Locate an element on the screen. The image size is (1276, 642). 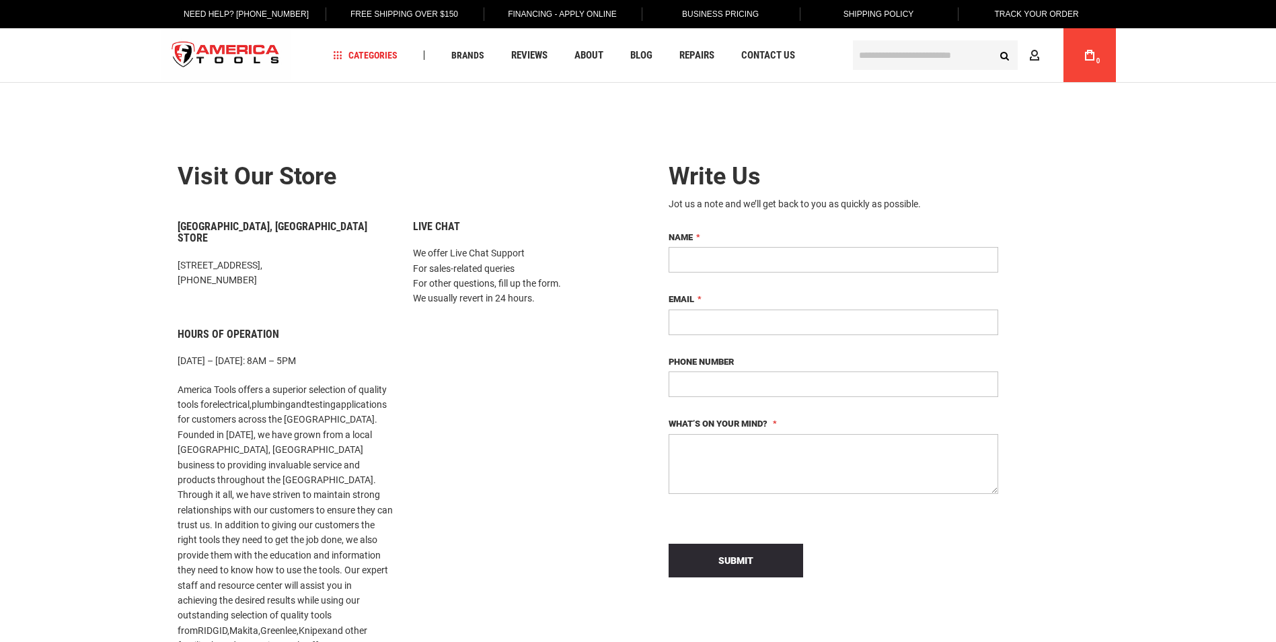
span: Blog is located at coordinates (641, 55).